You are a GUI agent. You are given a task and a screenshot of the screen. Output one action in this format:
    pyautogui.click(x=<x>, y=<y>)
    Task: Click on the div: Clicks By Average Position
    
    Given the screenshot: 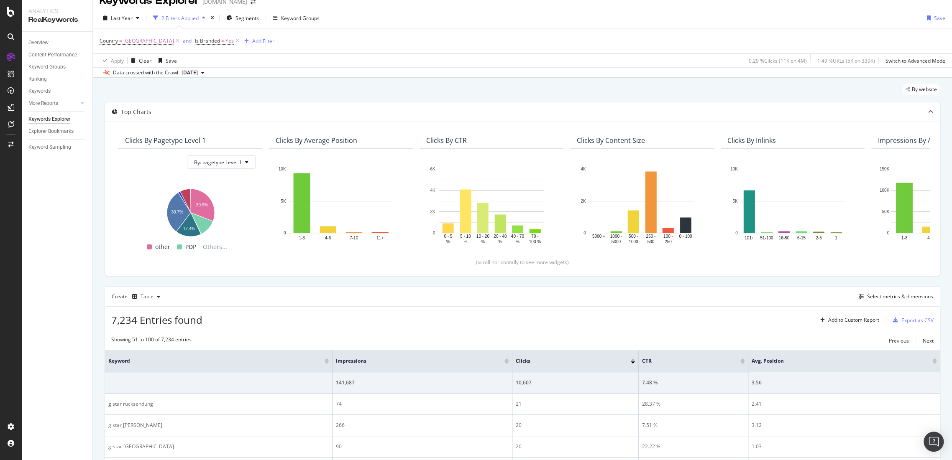 What is the action you would take?
    pyautogui.click(x=316, y=141)
    